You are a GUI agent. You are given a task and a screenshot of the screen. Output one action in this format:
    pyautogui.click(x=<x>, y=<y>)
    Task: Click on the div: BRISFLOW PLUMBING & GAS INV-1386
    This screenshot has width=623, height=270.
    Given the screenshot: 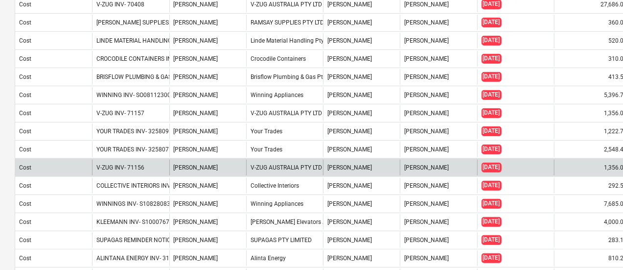 What is the action you would take?
    pyautogui.click(x=147, y=77)
    